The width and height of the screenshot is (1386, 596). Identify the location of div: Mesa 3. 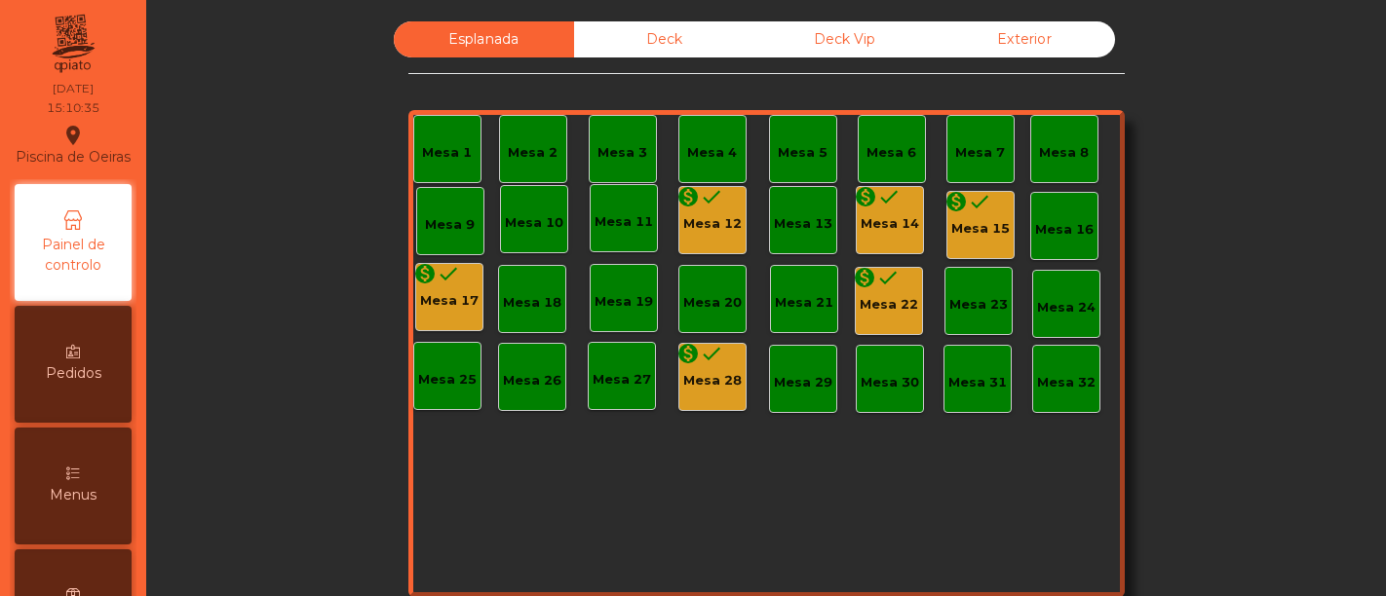
(622, 153).